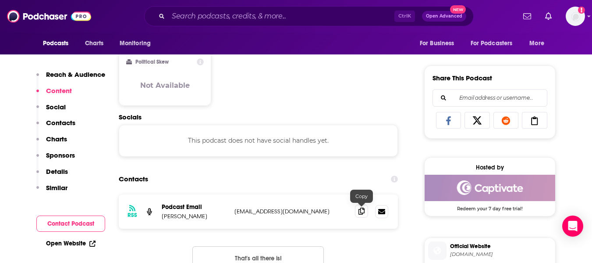 Image resolution: width=592 pixels, height=263 pixels. I want to click on button: Contacts, so click(56, 126).